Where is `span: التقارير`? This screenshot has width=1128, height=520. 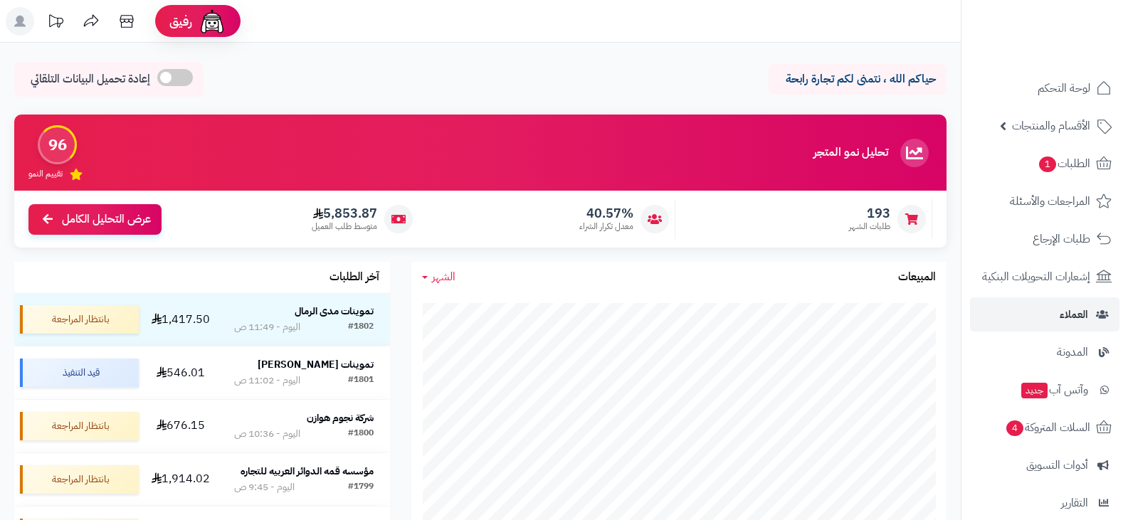 span: التقارير is located at coordinates (1074, 503).